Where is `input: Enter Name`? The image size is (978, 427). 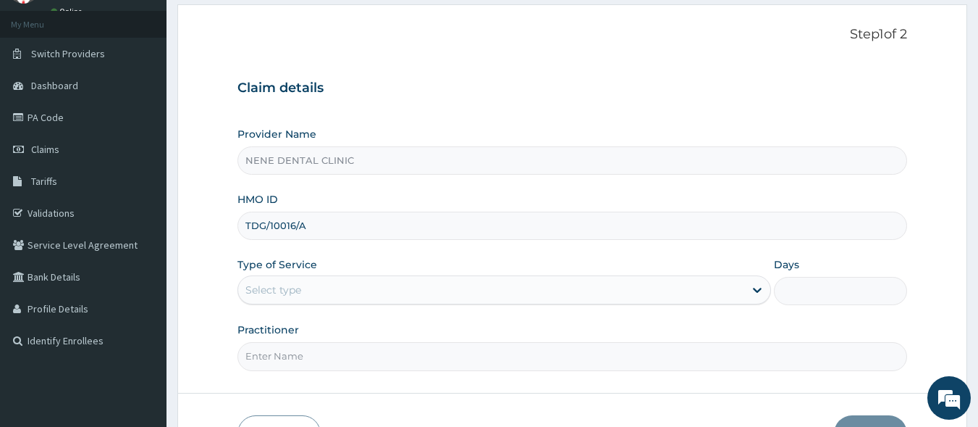
input: Enter Name is located at coordinates (573, 356).